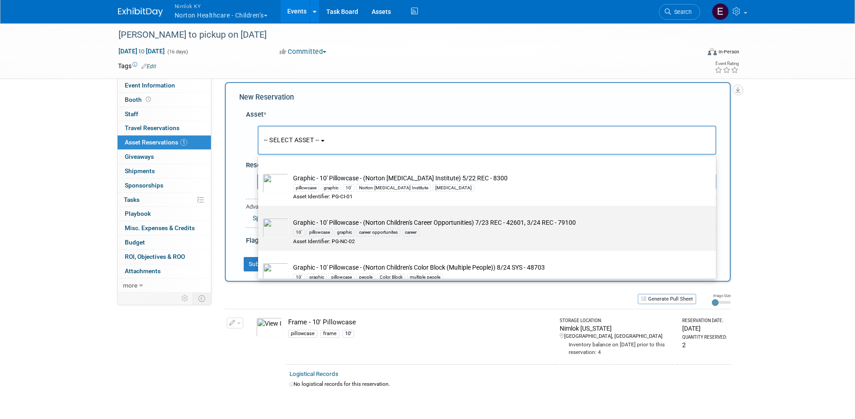  Describe the element at coordinates (704, 345) in the screenshot. I see `div: 2` at that location.